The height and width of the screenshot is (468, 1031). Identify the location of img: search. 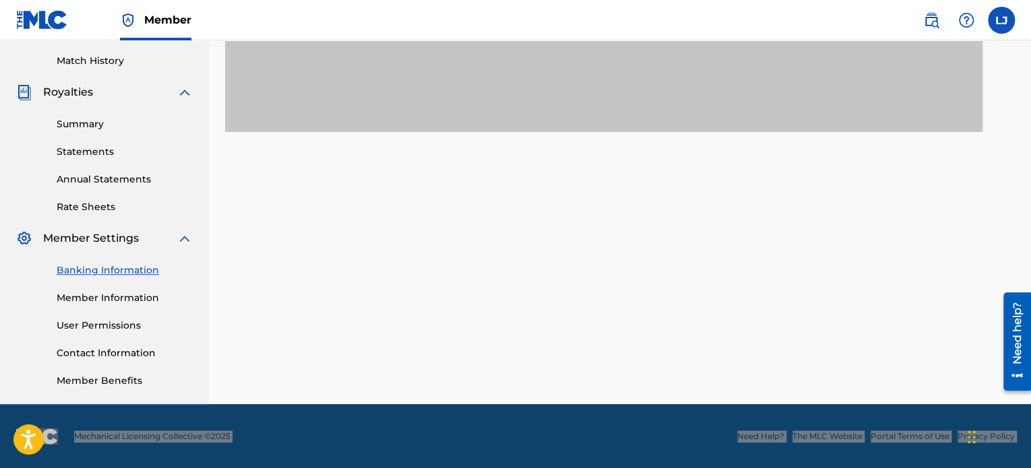
(931, 20).